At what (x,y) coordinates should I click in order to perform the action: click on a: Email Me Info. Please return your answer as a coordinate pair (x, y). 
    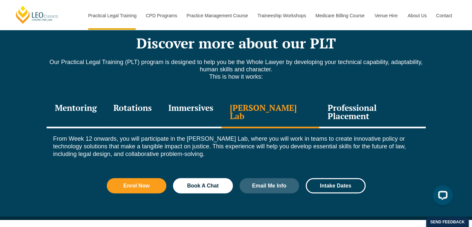
    Looking at the image, I should click on (269, 186).